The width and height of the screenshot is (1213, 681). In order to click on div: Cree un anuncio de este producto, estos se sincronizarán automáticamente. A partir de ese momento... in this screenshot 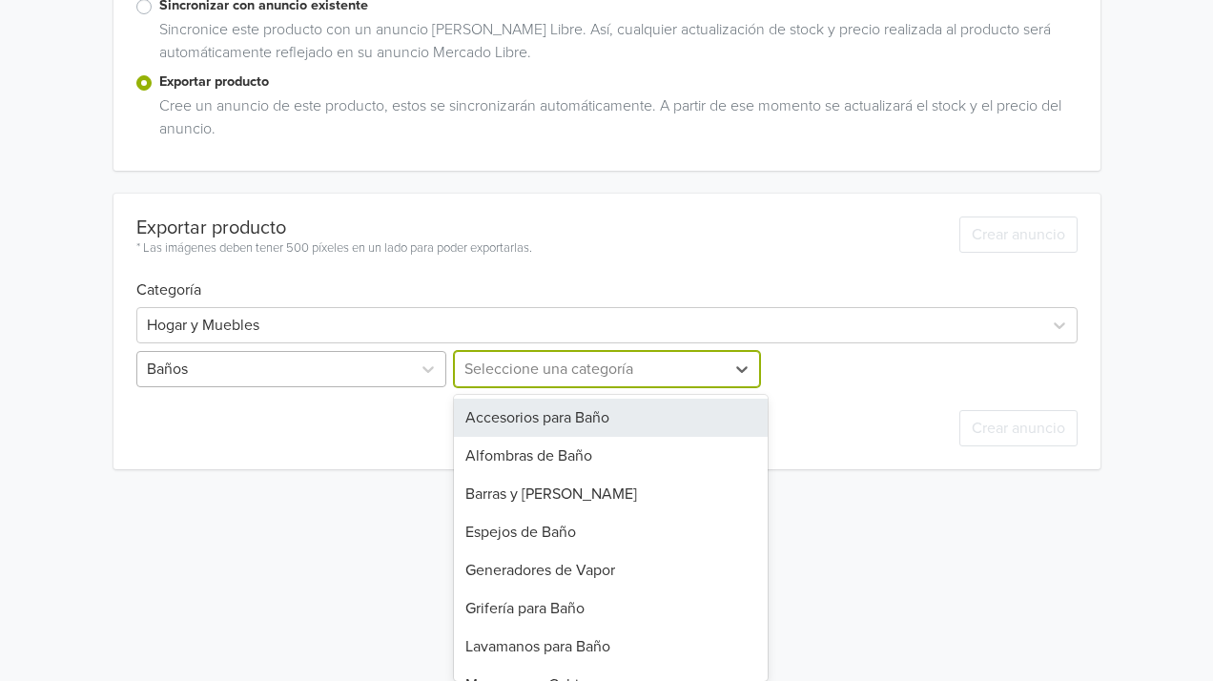, I will do `click(614, 121)`.